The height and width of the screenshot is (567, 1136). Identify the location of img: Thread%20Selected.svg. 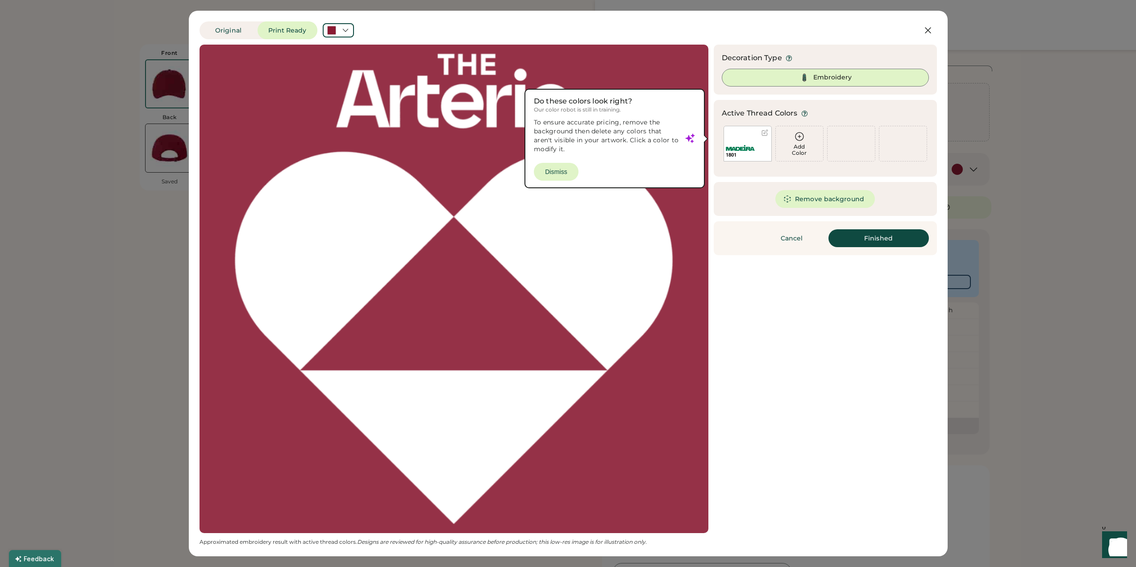
(804, 78).